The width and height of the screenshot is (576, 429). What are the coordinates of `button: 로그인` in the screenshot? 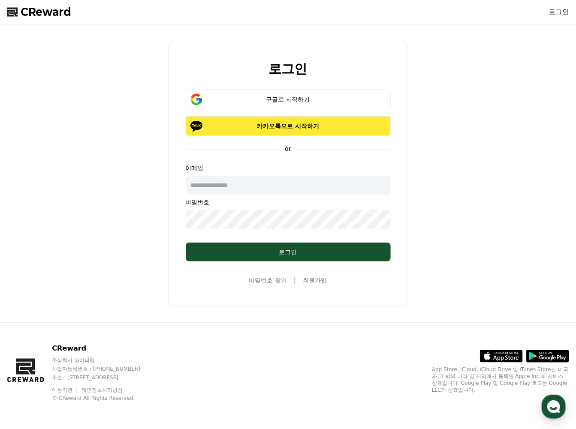 It's located at (288, 252).